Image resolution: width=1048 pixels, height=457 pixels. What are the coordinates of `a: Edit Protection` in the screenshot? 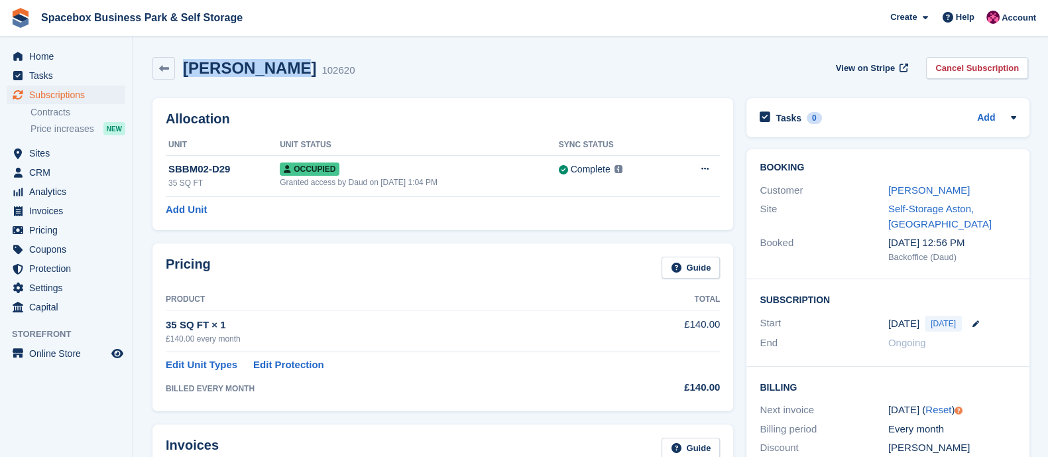 It's located at (288, 365).